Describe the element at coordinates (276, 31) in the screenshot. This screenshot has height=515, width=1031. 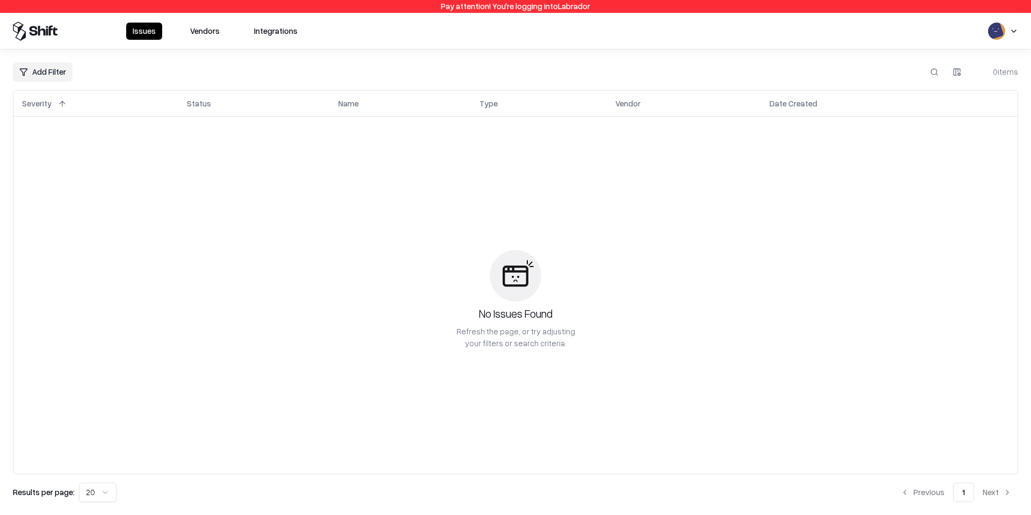
I see `button: Integrations` at that location.